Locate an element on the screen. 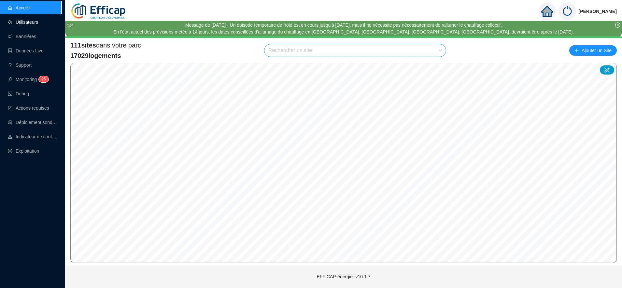 The width and height of the screenshot is (622, 288). a: clusterDéploiement sondes is located at coordinates (33, 122).